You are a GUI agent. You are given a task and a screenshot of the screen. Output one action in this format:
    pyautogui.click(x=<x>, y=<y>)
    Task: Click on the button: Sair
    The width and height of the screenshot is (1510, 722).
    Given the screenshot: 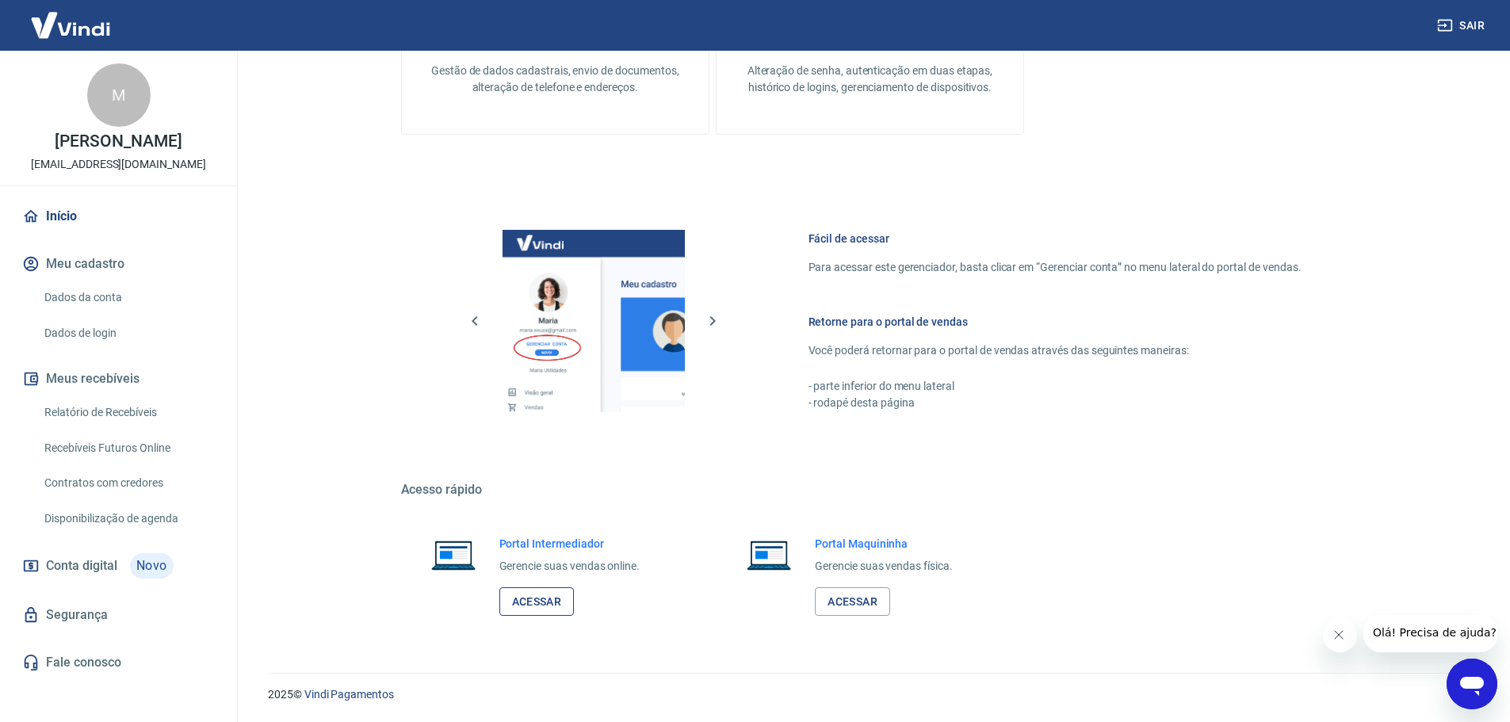 What is the action you would take?
    pyautogui.click(x=1462, y=25)
    